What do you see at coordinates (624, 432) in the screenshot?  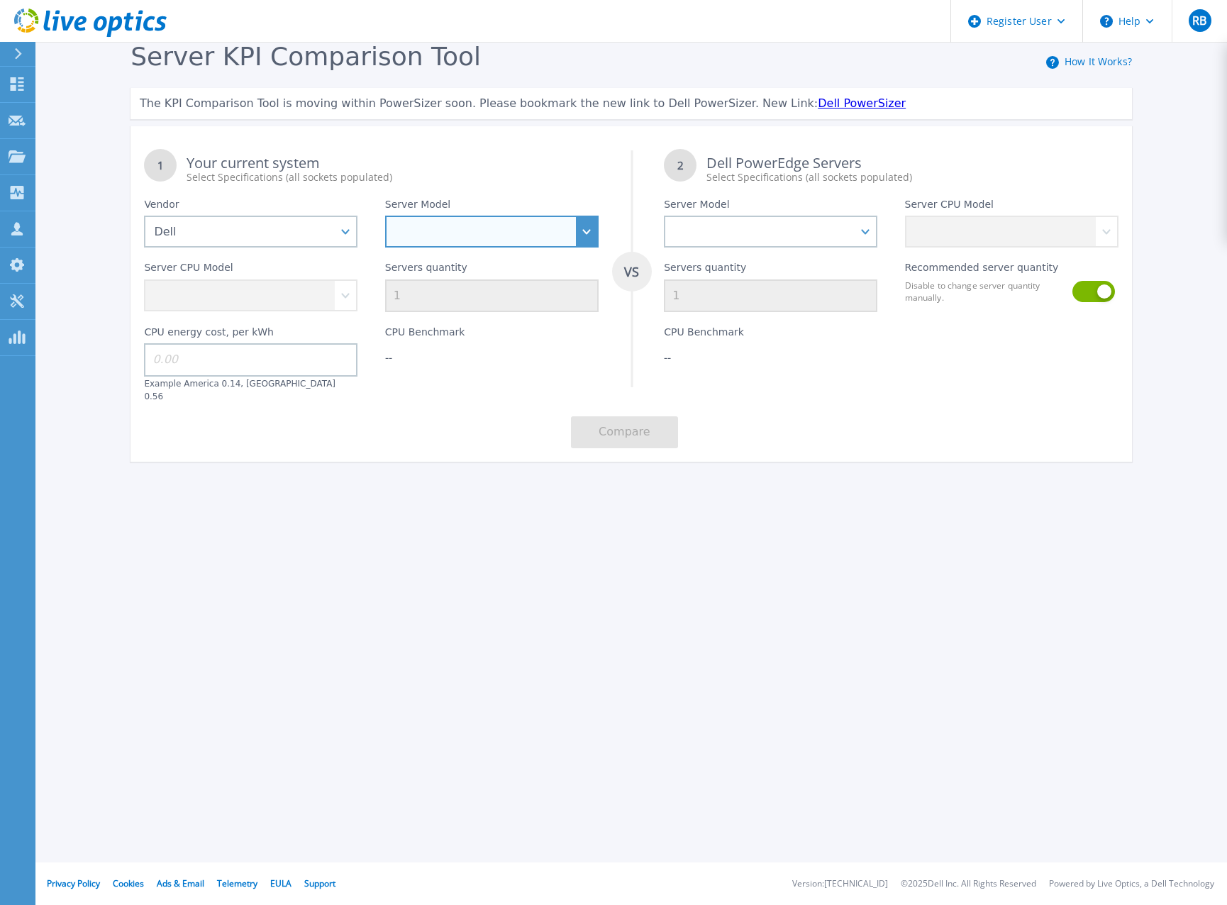 I see `button: Compare` at bounding box center [624, 432].